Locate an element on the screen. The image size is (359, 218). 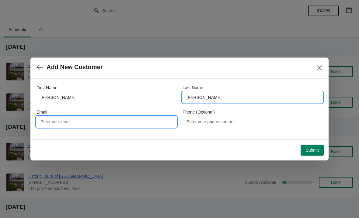
input: John is located at coordinates (107, 97).